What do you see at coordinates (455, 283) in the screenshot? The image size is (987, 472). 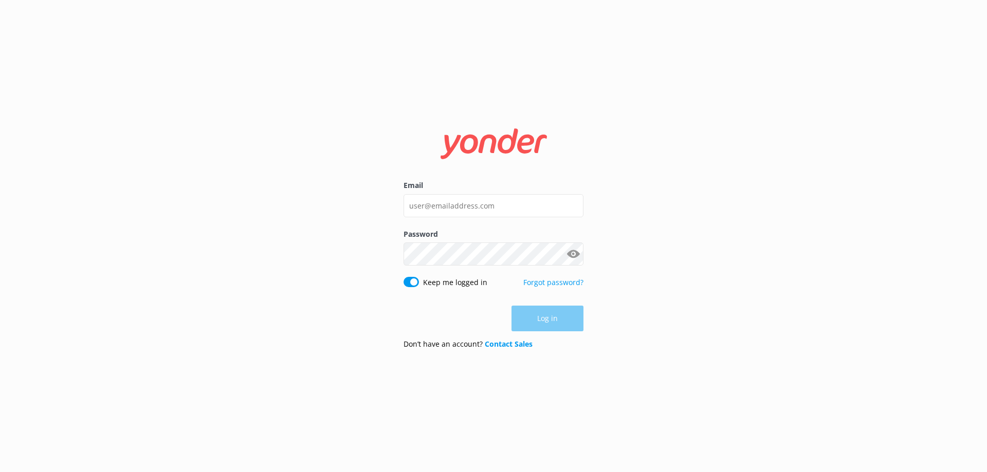 I see `label: Keep me logged in` at bounding box center [455, 283].